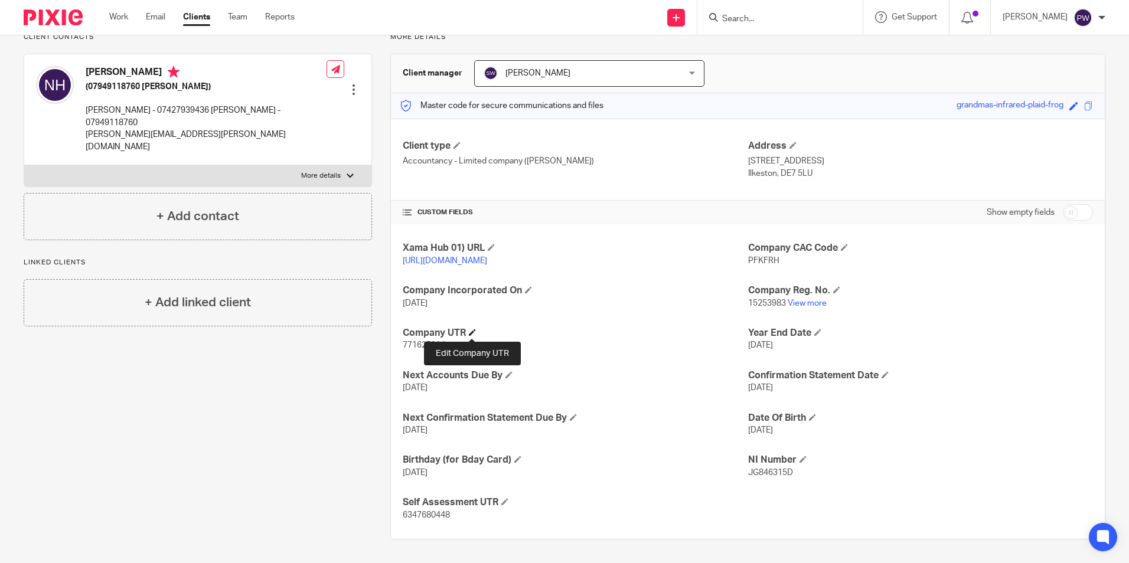 The image size is (1129, 563). What do you see at coordinates (920, 460) in the screenshot?
I see `h4: NI Number` at bounding box center [920, 460].